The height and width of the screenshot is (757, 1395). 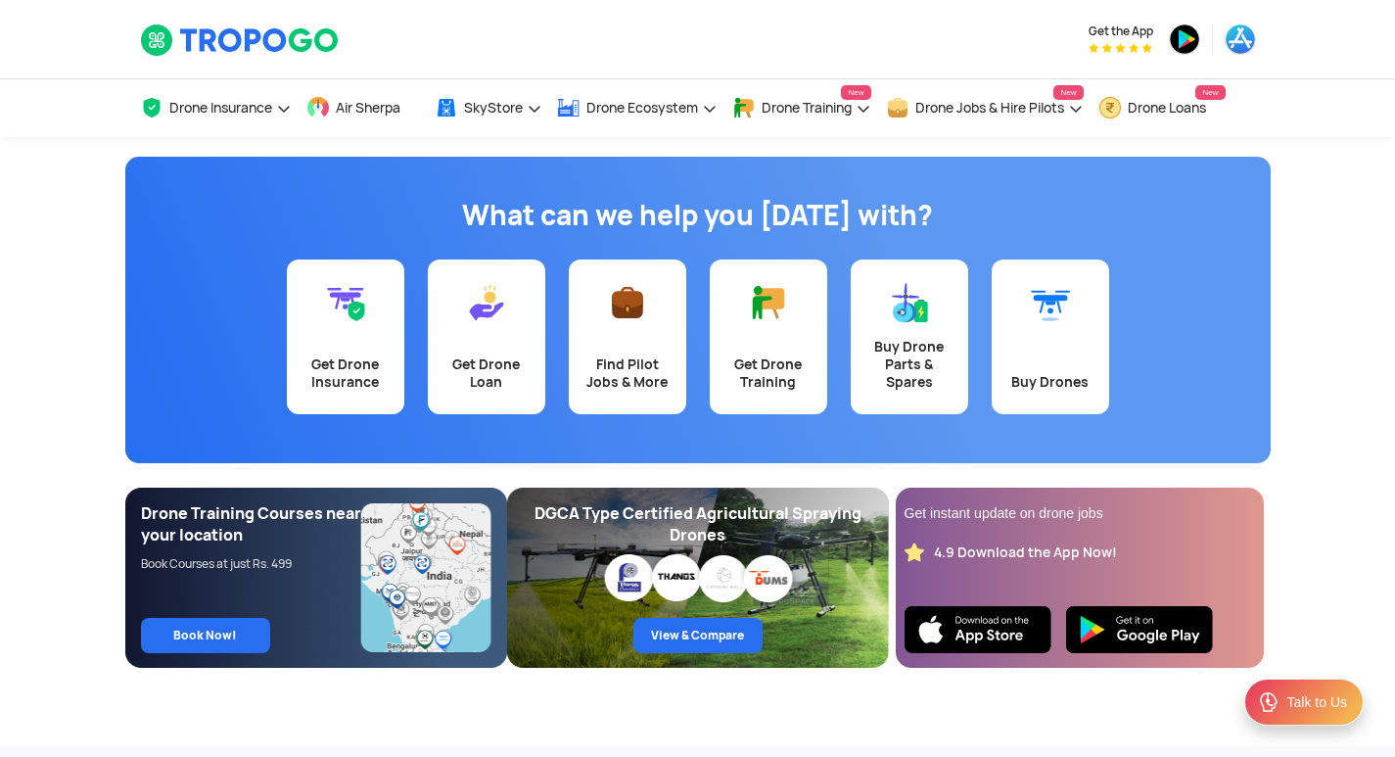 I want to click on a: Drone Ecosystem, so click(x=637, y=108).